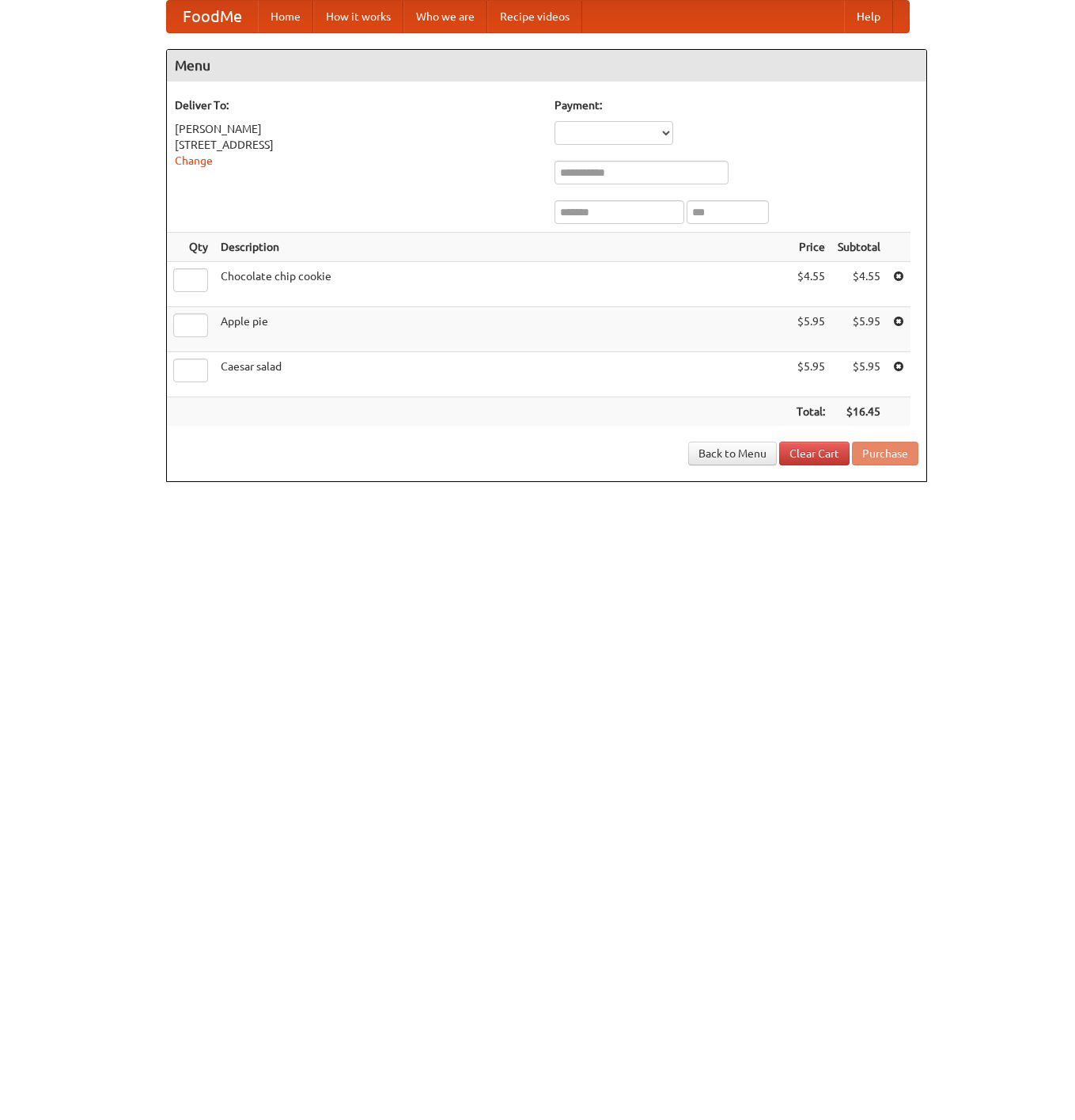 The image size is (1075, 1120). What do you see at coordinates (859, 247) in the screenshot?
I see `th: Subtotal` at bounding box center [859, 247].